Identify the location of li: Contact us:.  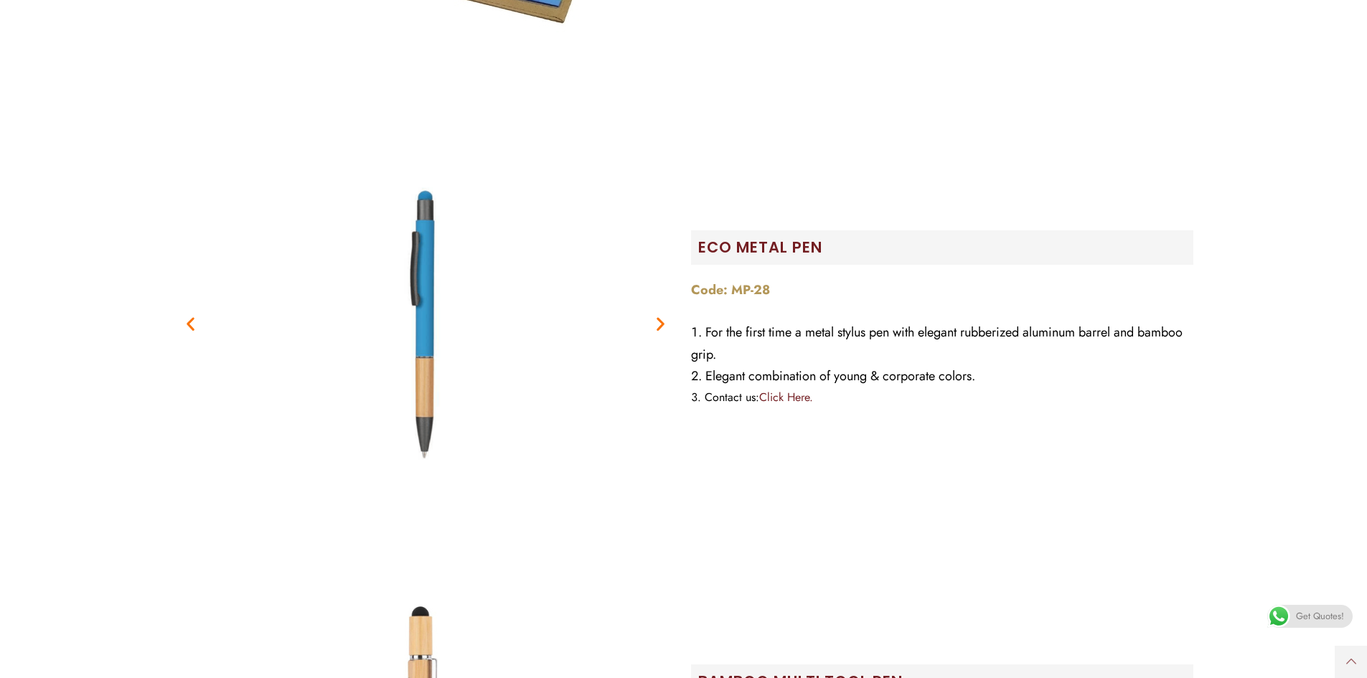
(942, 398).